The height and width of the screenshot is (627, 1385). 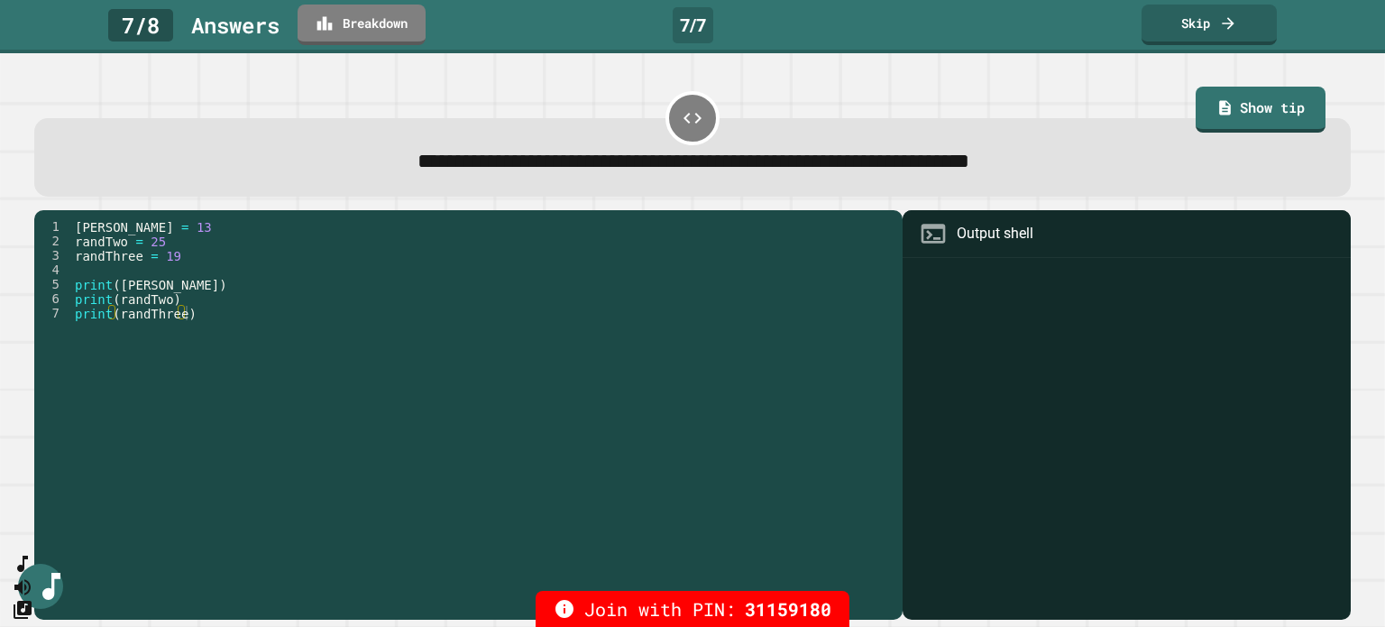 I want to click on div: 4, so click(x=52, y=270).